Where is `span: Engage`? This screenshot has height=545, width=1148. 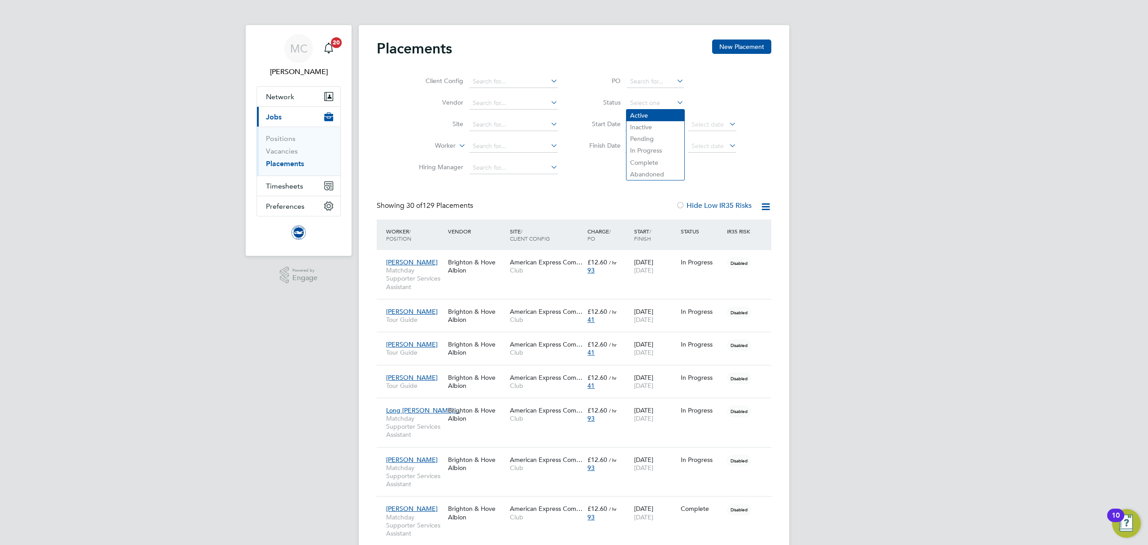
span: Engage is located at coordinates (305, 278).